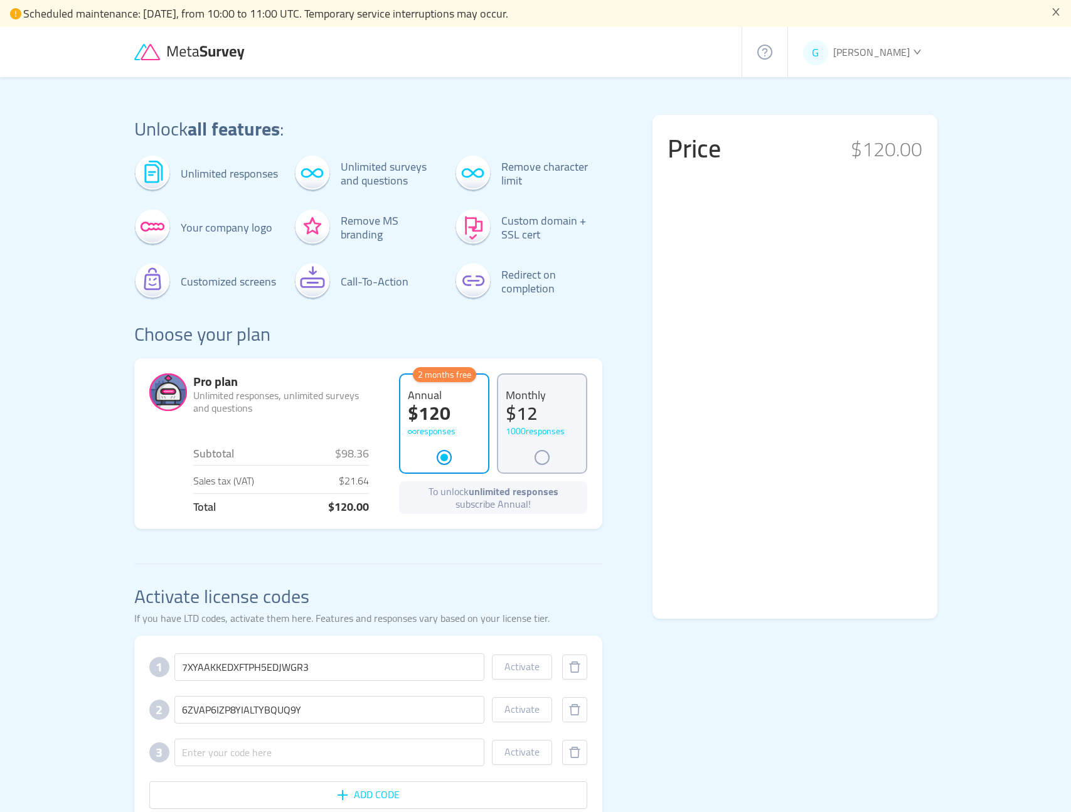 The width and height of the screenshot is (1071, 812). I want to click on span: 2, so click(159, 709).